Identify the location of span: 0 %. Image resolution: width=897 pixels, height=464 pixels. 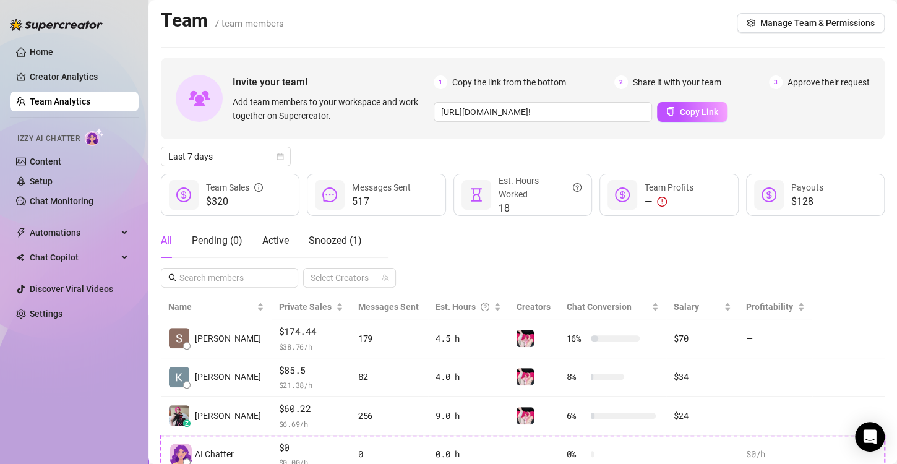
(576, 454).